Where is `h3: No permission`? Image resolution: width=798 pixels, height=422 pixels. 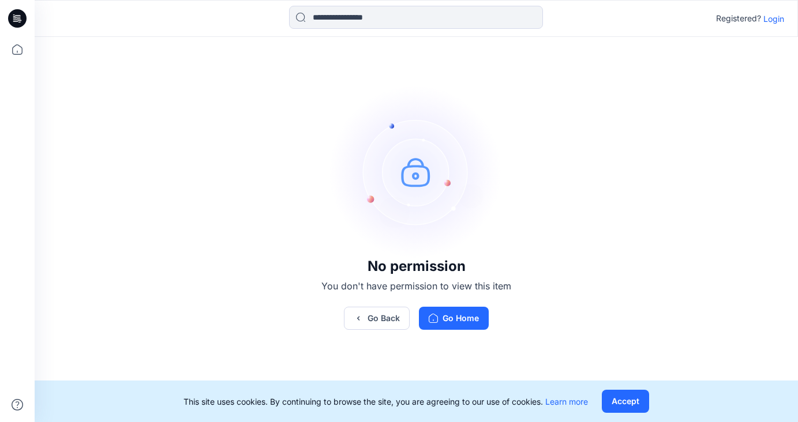 h3: No permission is located at coordinates (416, 266).